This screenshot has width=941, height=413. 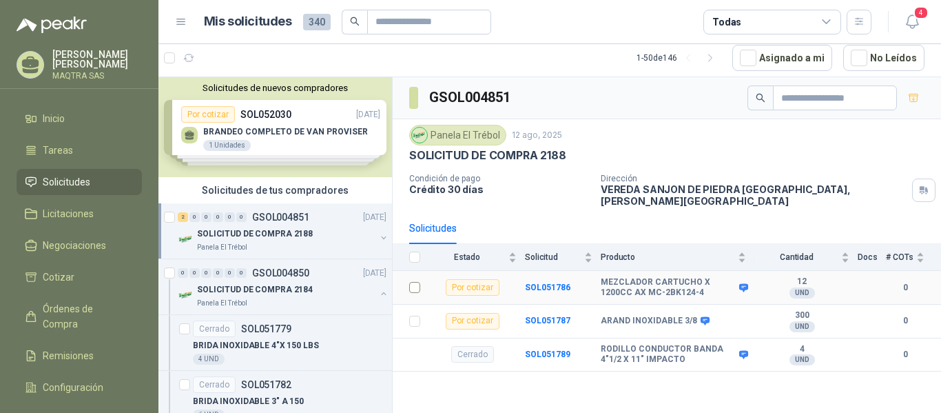 I want to click on button: No Leídos, so click(x=884, y=58).